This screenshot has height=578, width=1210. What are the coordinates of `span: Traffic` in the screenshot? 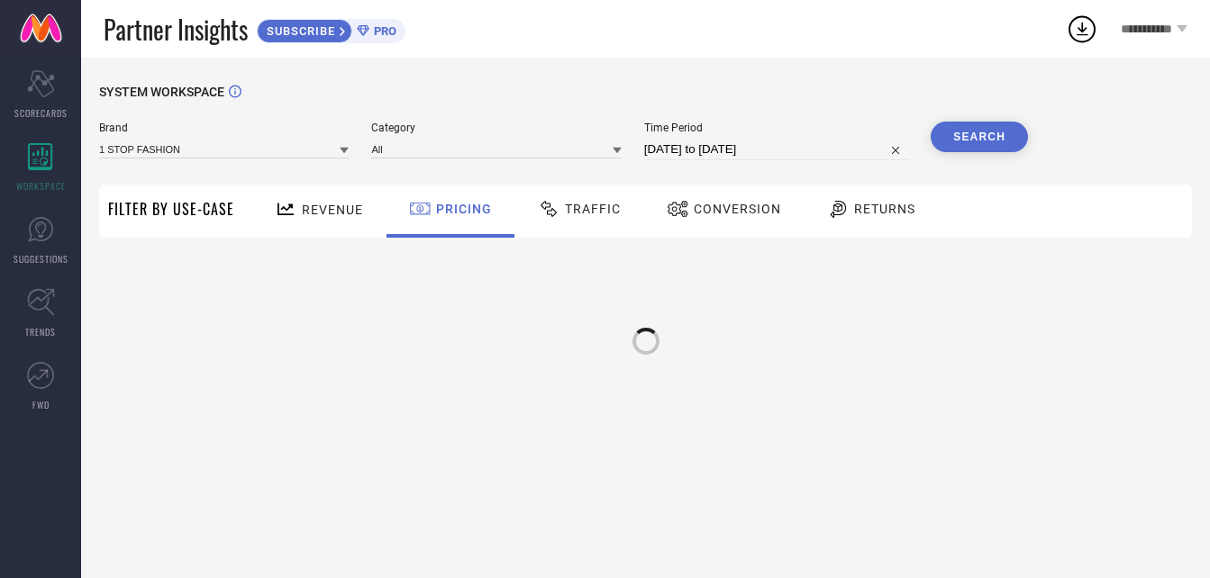 It's located at (593, 209).